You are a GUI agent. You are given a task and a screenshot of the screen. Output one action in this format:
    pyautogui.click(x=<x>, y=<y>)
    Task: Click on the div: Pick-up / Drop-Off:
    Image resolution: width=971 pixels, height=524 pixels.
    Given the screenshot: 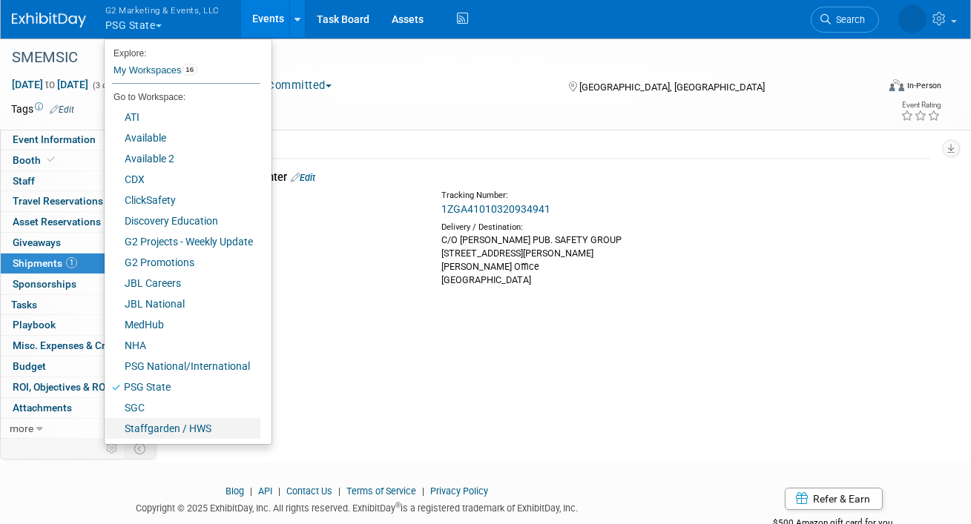 What is the action you would take?
    pyautogui.click(x=302, y=228)
    